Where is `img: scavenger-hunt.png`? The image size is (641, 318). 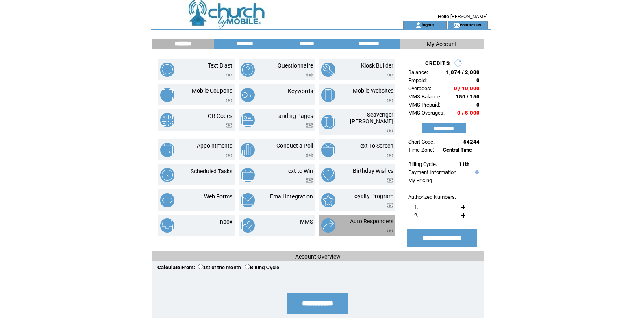
img: scavenger-hunt.png is located at coordinates (328, 122).